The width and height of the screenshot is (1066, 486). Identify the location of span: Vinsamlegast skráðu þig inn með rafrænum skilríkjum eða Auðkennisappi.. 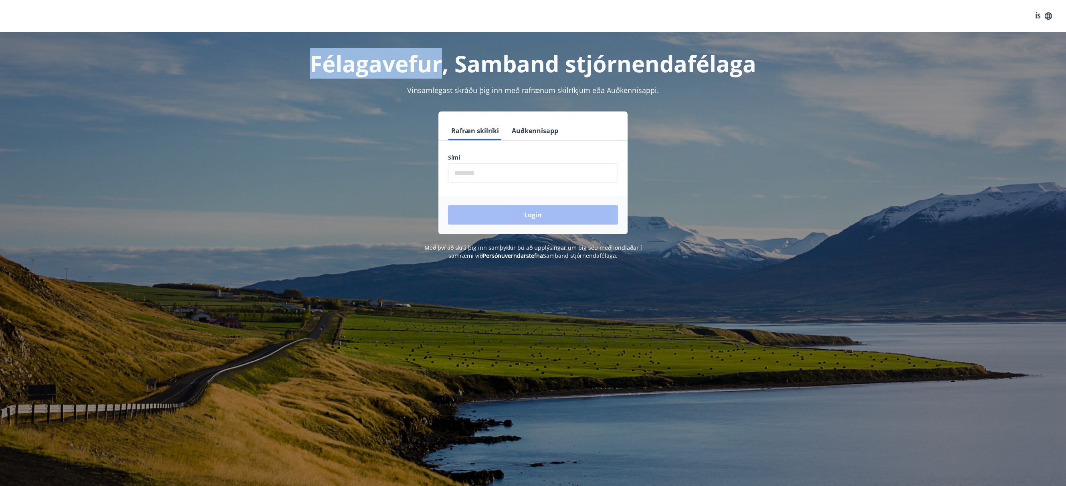
(533, 90).